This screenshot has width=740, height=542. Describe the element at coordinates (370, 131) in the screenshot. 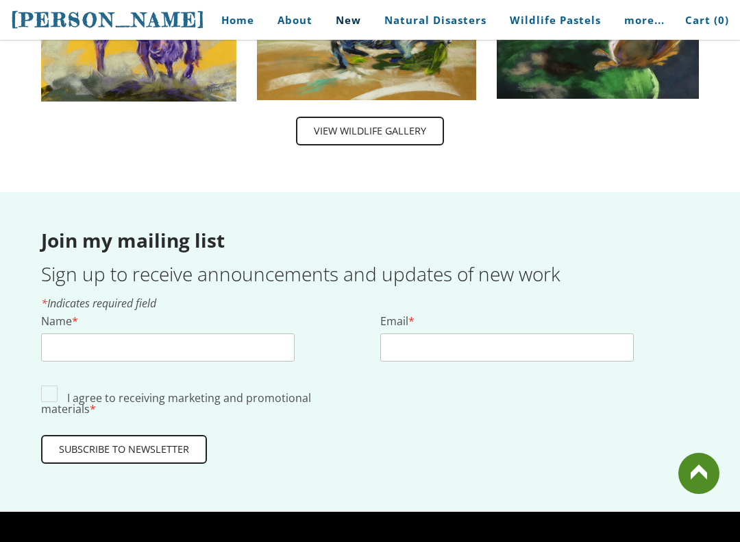

I see `span: View wildlife Gallery` at that location.